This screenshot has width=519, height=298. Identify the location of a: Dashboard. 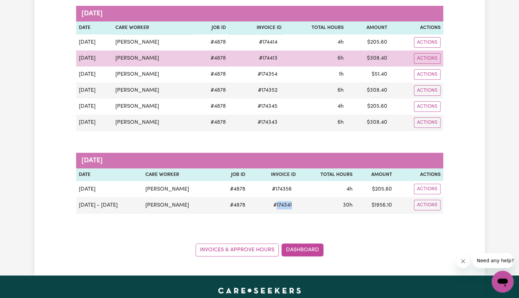
(302, 250).